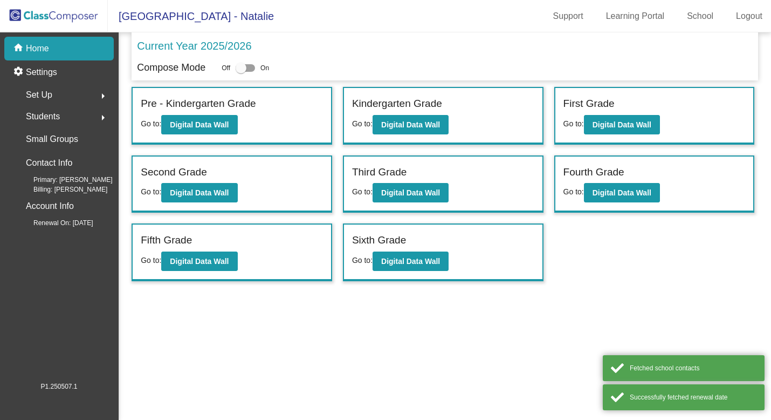 The height and width of the screenshot is (420, 771). Describe the element at coordinates (50, 206) in the screenshot. I see `p: Account Info` at that location.